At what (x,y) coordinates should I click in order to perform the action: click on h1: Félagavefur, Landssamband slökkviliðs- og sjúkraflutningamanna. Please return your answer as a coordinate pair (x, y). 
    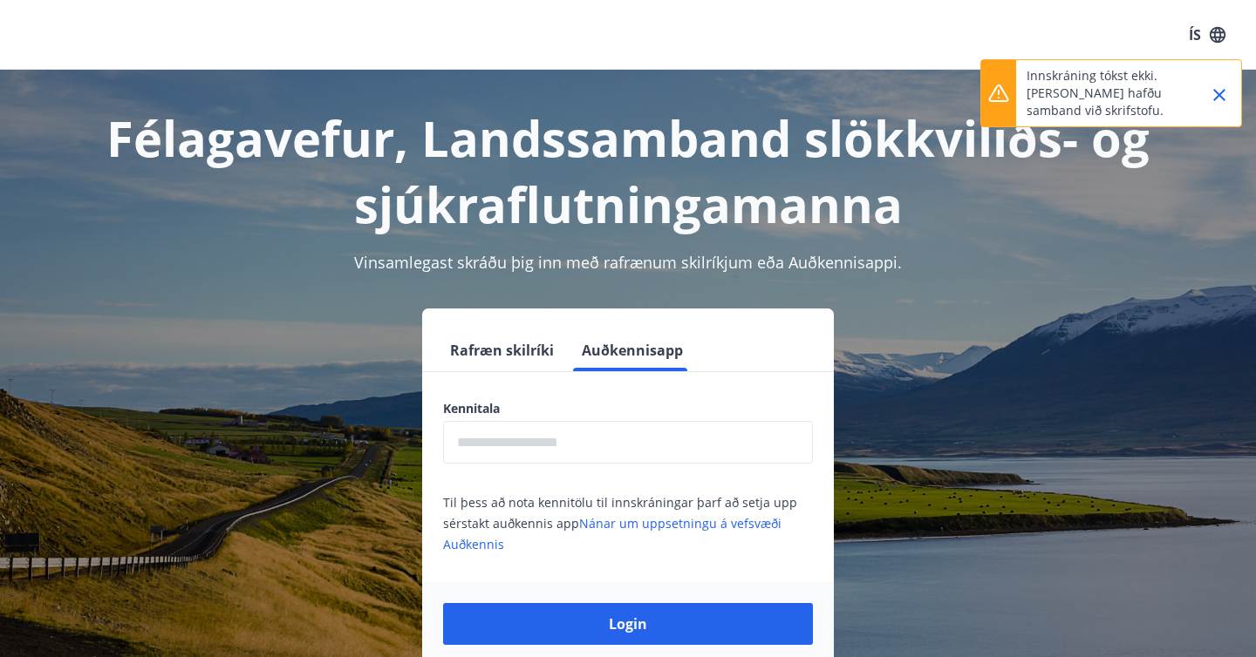
    Looking at the image, I should click on (628, 171).